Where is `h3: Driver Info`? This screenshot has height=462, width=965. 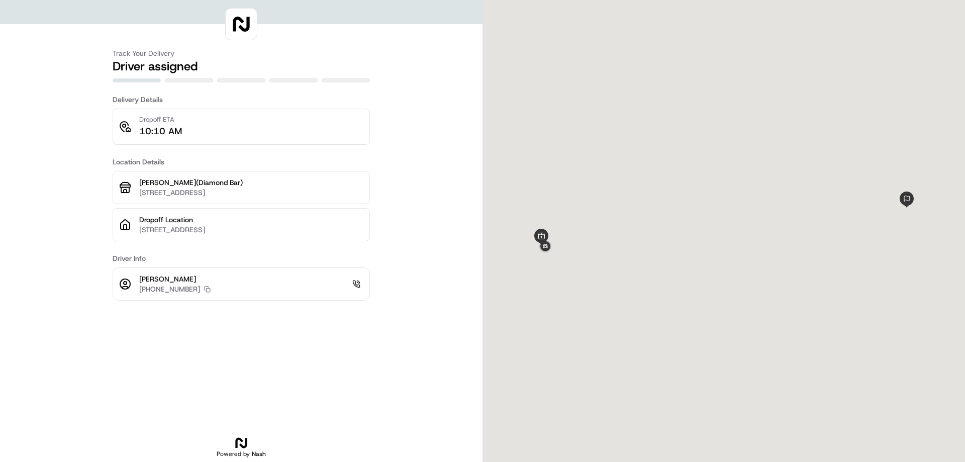
h3: Driver Info is located at coordinates (241, 258).